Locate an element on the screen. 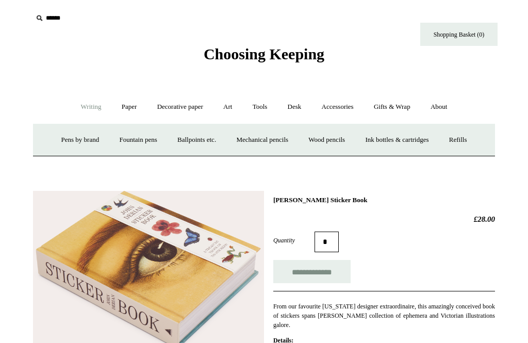 This screenshot has height=343, width=528. a: Refills is located at coordinates (458, 140).